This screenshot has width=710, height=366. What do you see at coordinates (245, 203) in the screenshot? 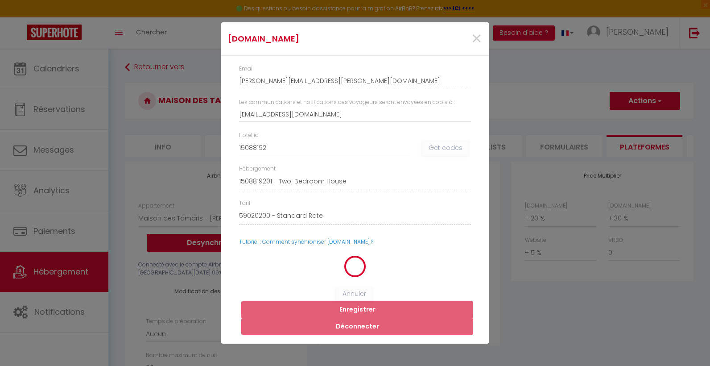
I see `label: Tarif` at bounding box center [245, 203].